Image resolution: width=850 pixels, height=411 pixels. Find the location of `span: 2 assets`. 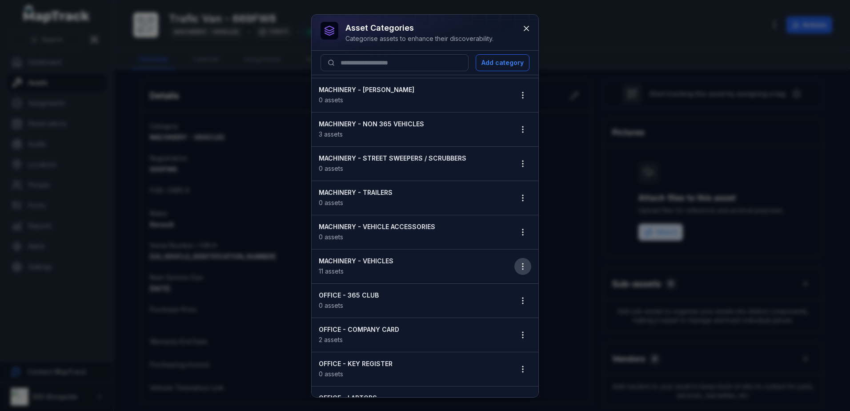

span: 2 assets is located at coordinates (331, 339).